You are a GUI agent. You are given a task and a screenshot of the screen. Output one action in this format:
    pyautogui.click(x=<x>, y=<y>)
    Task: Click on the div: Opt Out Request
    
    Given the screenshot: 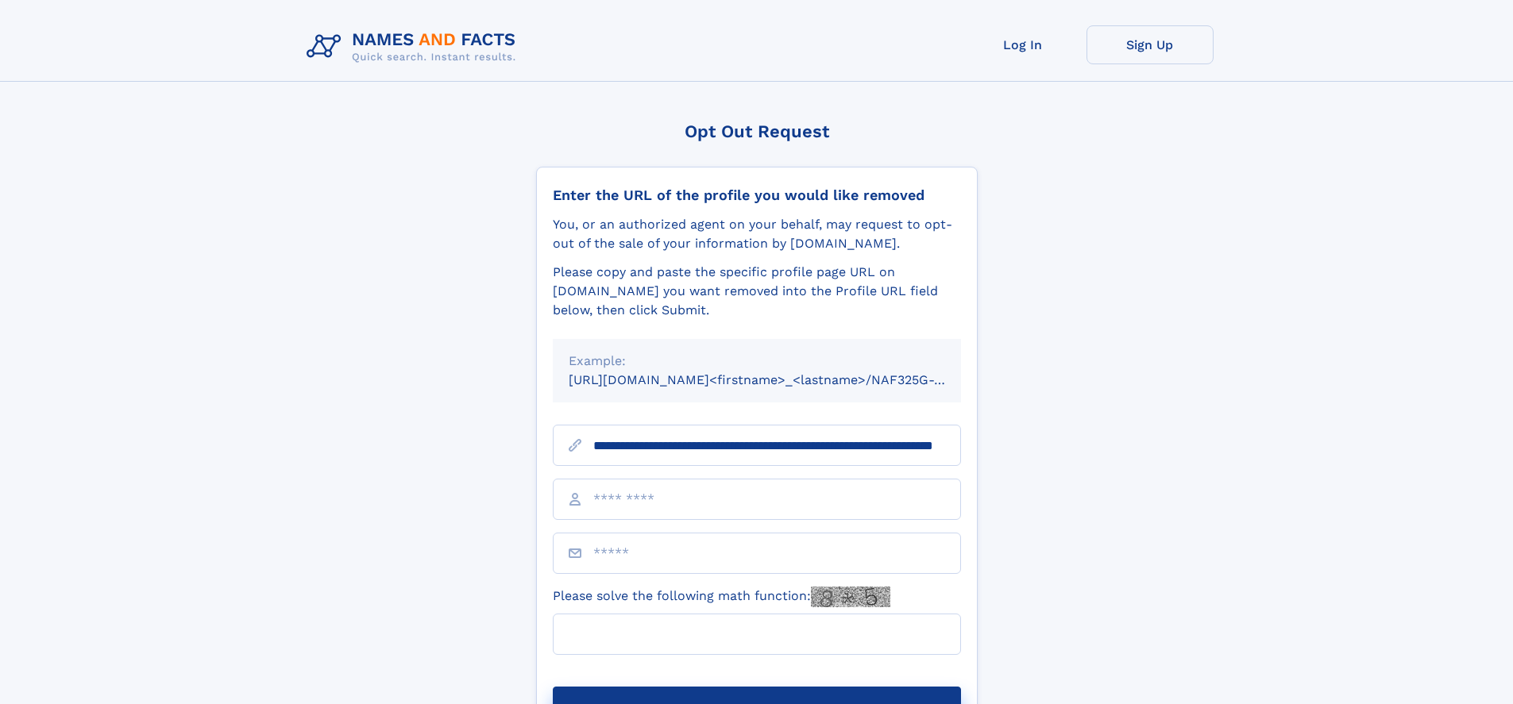 What is the action you would take?
    pyautogui.click(x=757, y=131)
    